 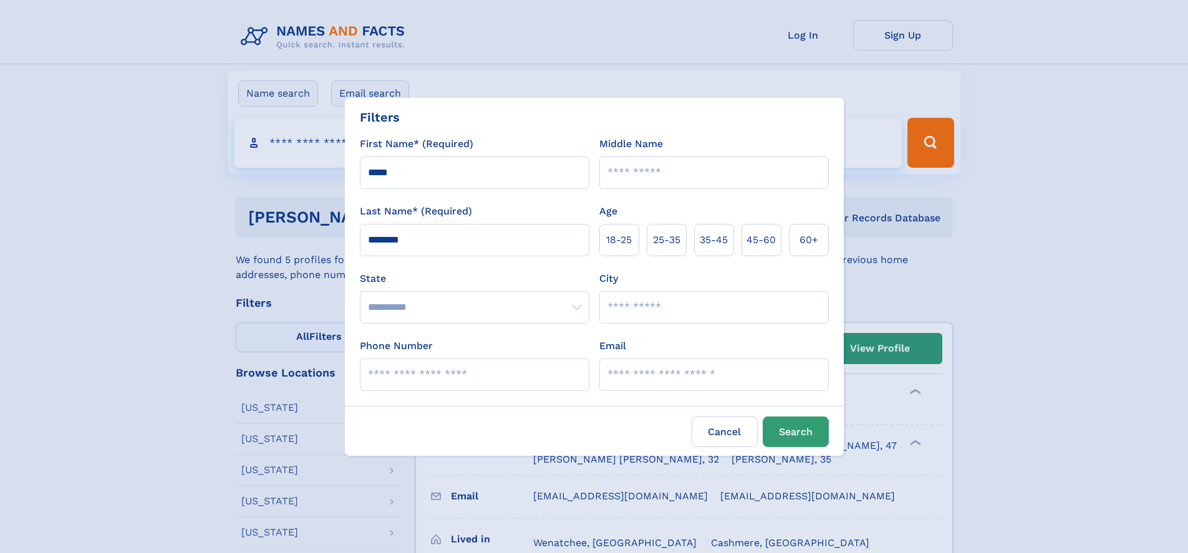 I want to click on span: 45‑60, so click(x=761, y=240).